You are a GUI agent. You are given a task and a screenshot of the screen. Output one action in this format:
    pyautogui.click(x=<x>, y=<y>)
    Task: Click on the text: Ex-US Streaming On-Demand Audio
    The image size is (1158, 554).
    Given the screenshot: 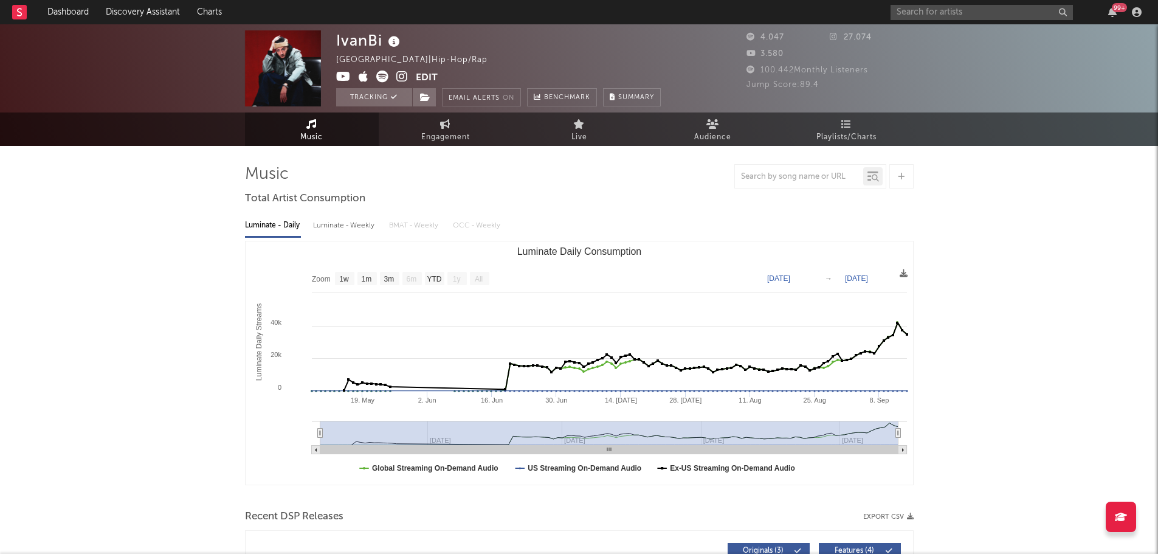 What is the action you would take?
    pyautogui.click(x=732, y=468)
    